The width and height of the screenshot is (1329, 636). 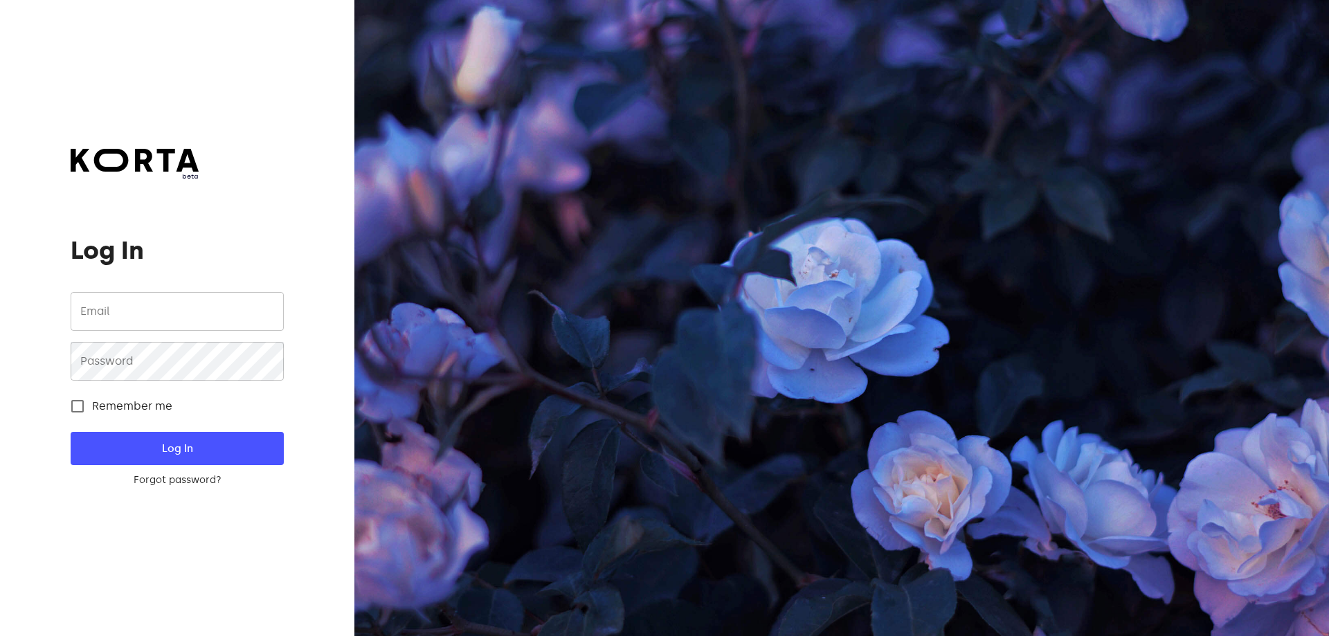 What do you see at coordinates (177, 251) in the screenshot?
I see `h1: Log In` at bounding box center [177, 251].